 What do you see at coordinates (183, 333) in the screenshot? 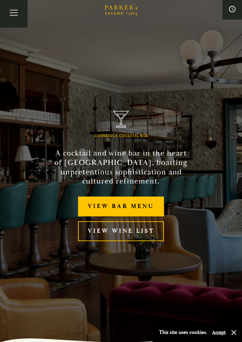
I see `p: This site uses cookies.` at bounding box center [183, 333].